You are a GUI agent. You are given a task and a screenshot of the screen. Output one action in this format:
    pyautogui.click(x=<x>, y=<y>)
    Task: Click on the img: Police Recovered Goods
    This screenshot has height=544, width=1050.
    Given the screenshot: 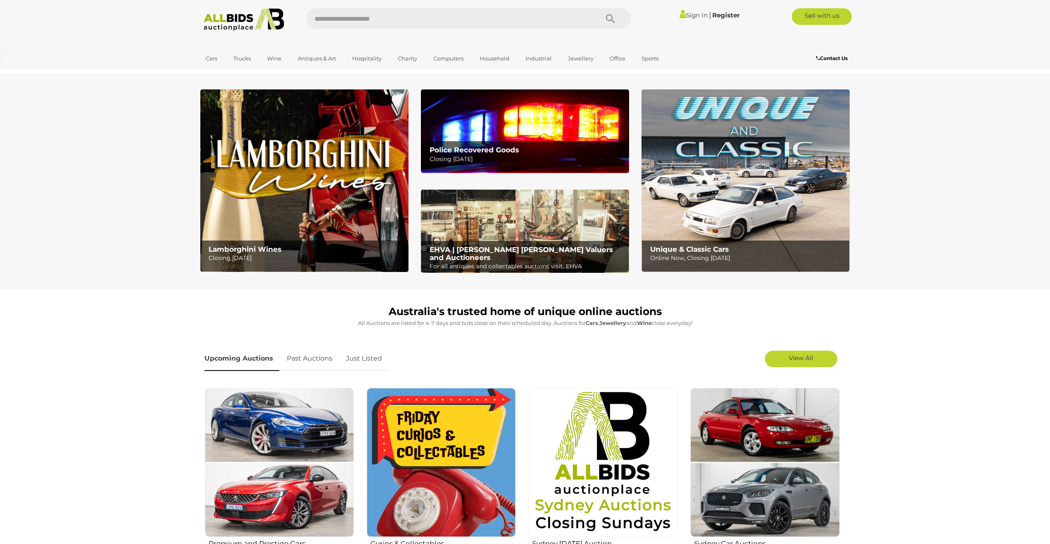 What is the action you would take?
    pyautogui.click(x=525, y=131)
    